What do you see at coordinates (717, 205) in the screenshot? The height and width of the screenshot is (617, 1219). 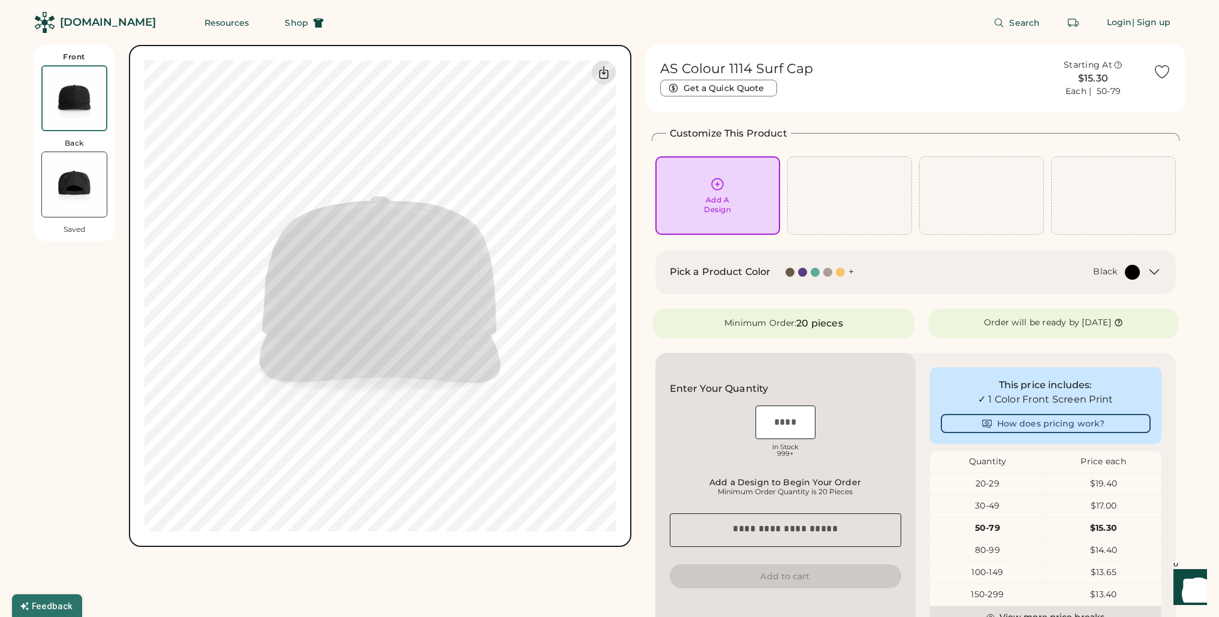 I see `div: Add A Design` at bounding box center [717, 205].